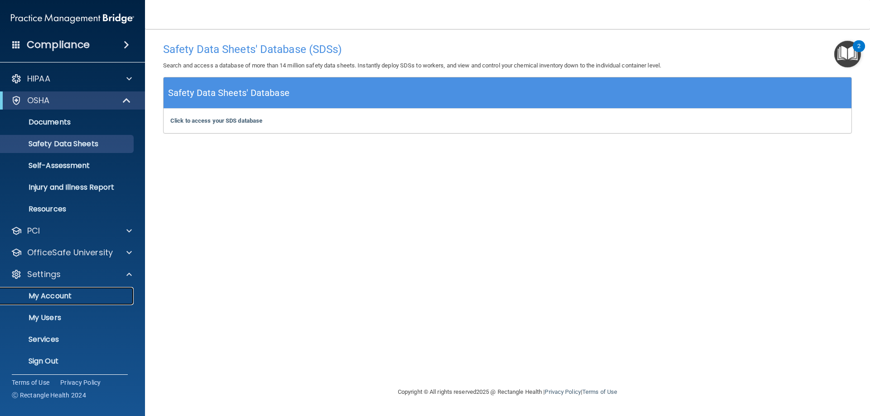 This screenshot has height=416, width=870. I want to click on a: Settings, so click(71, 275).